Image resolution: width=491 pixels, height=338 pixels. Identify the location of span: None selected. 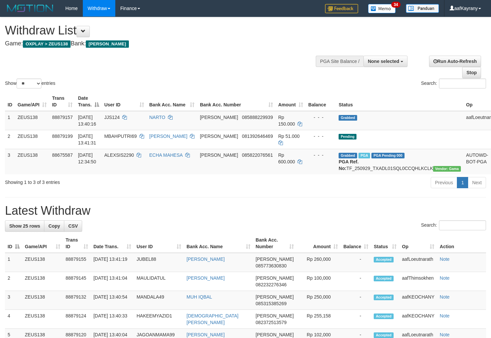
(384, 61).